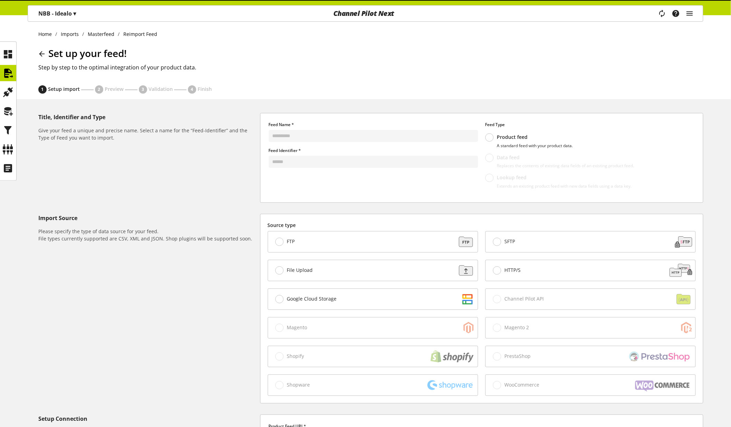  What do you see at coordinates (535, 137) in the screenshot?
I see `p: Product feed` at bounding box center [535, 137].